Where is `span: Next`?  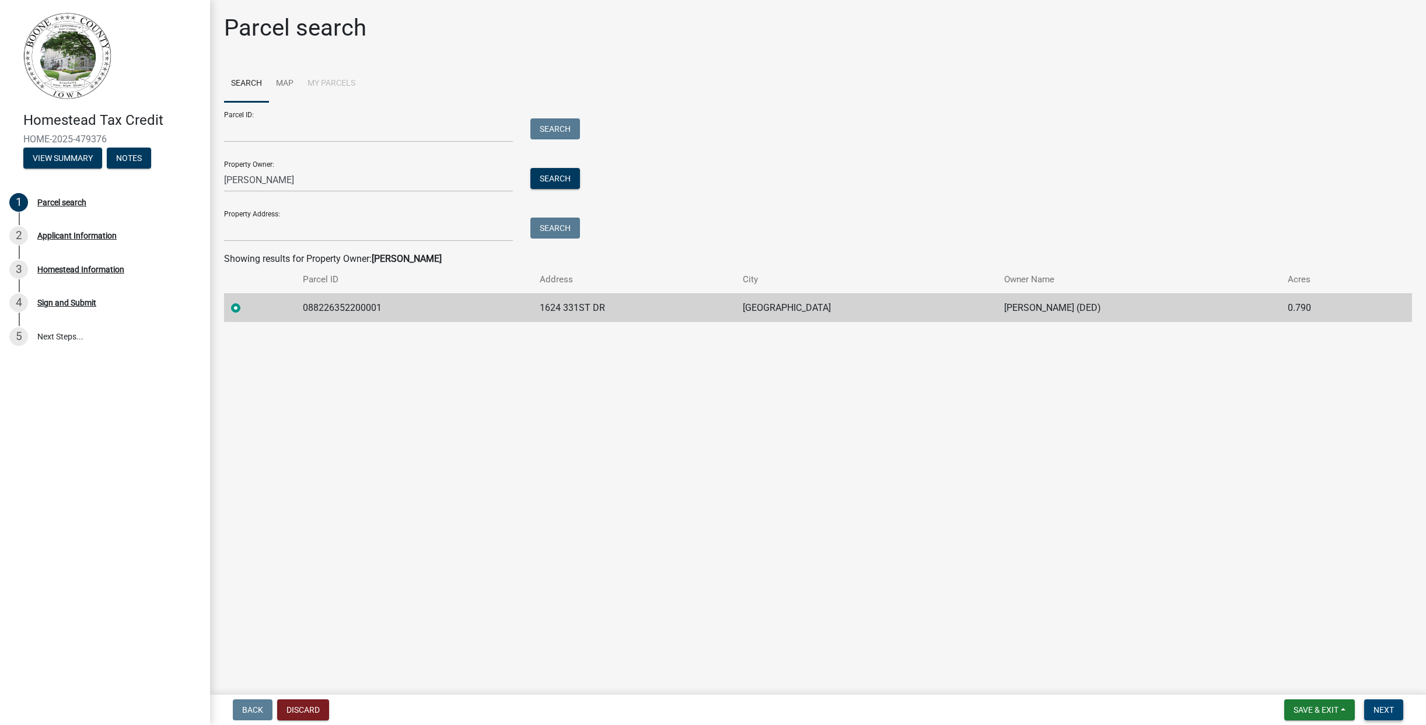
span: Next is located at coordinates (1383, 710).